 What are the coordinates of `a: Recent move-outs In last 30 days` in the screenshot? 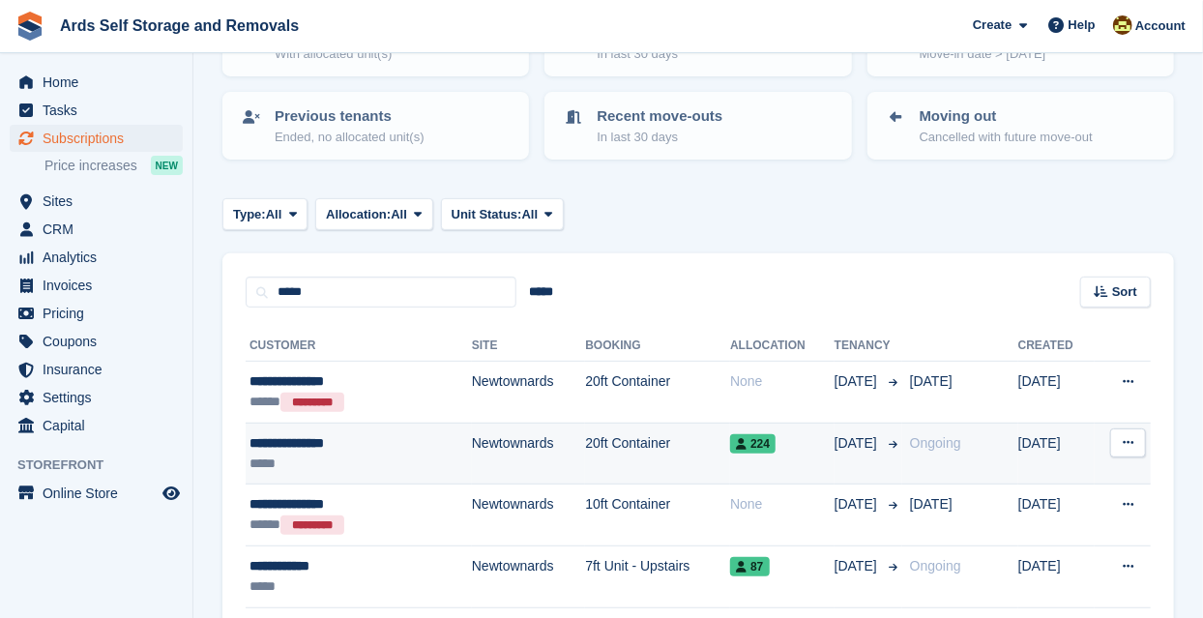 It's located at (697, 126).